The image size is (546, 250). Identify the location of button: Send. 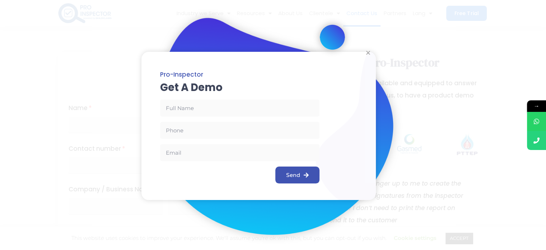
(297, 175).